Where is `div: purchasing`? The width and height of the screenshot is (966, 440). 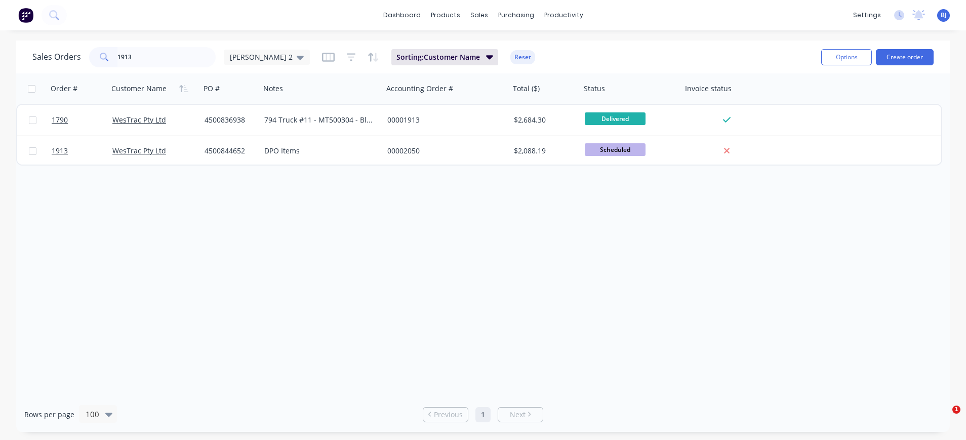
div: purchasing is located at coordinates (516, 15).